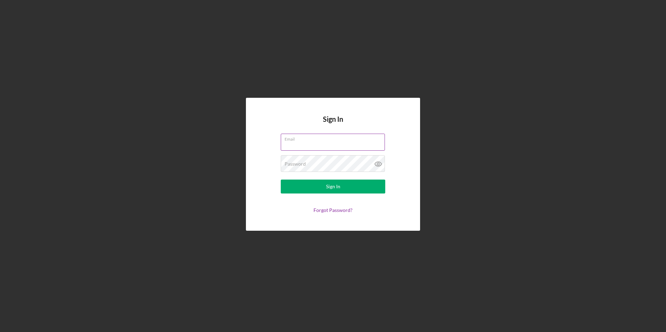 The width and height of the screenshot is (666, 332). What do you see at coordinates (295, 164) in the screenshot?
I see `label: Password` at bounding box center [295, 164].